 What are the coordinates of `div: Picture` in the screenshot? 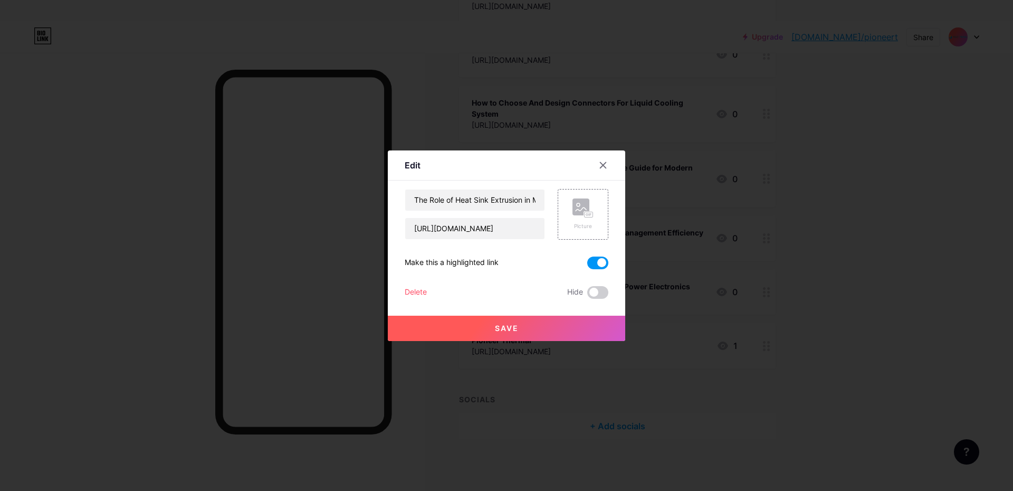 It's located at (583, 226).